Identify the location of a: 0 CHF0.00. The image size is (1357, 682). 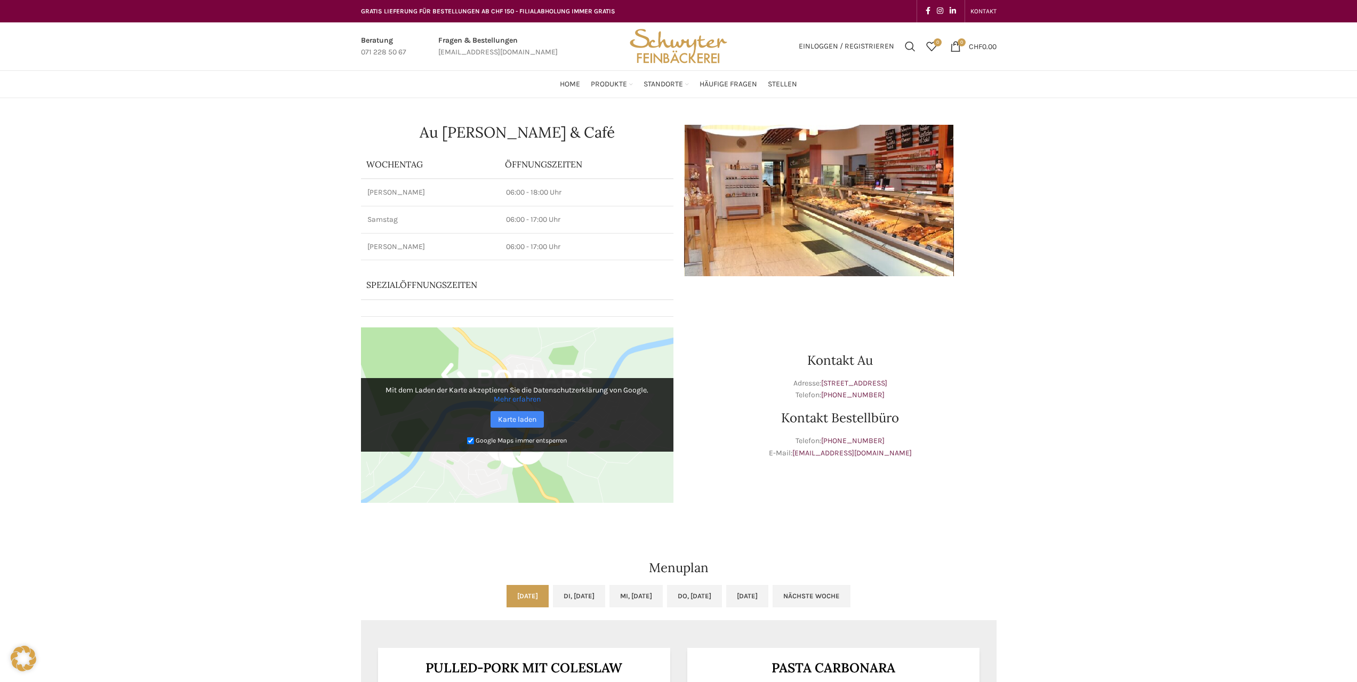
(973, 46).